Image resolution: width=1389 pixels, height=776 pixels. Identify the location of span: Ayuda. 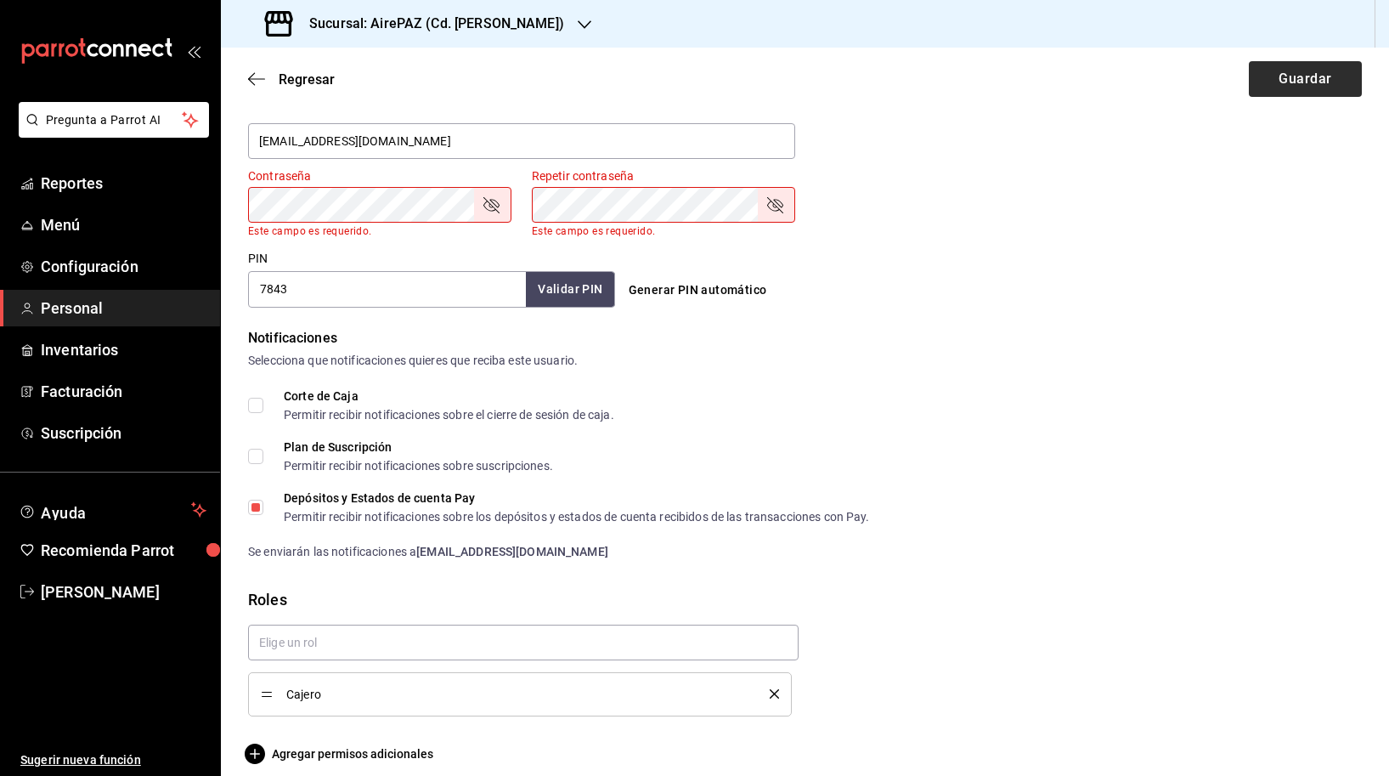
(112, 510).